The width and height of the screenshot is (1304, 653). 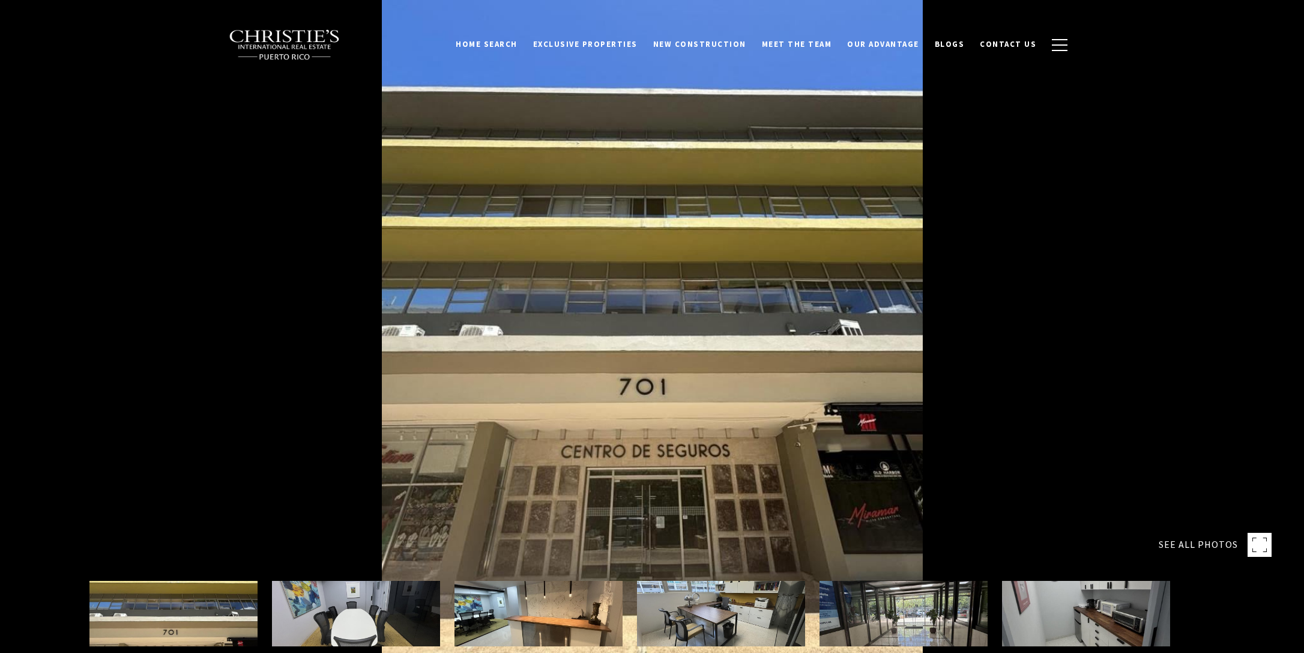 What do you see at coordinates (950, 44) in the screenshot?
I see `a: Blogs` at bounding box center [950, 44].